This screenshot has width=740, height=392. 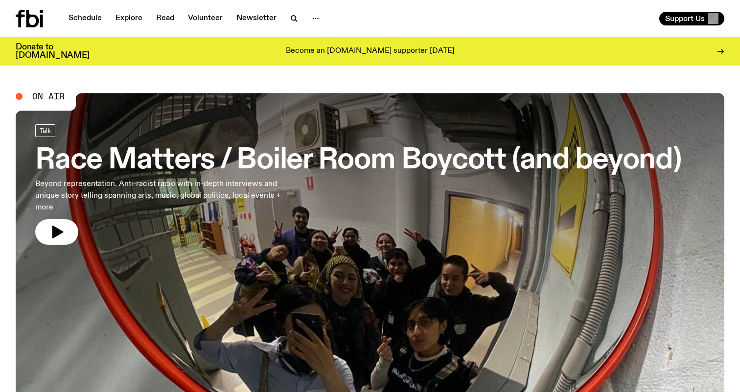 I want to click on a: Talk, so click(x=45, y=131).